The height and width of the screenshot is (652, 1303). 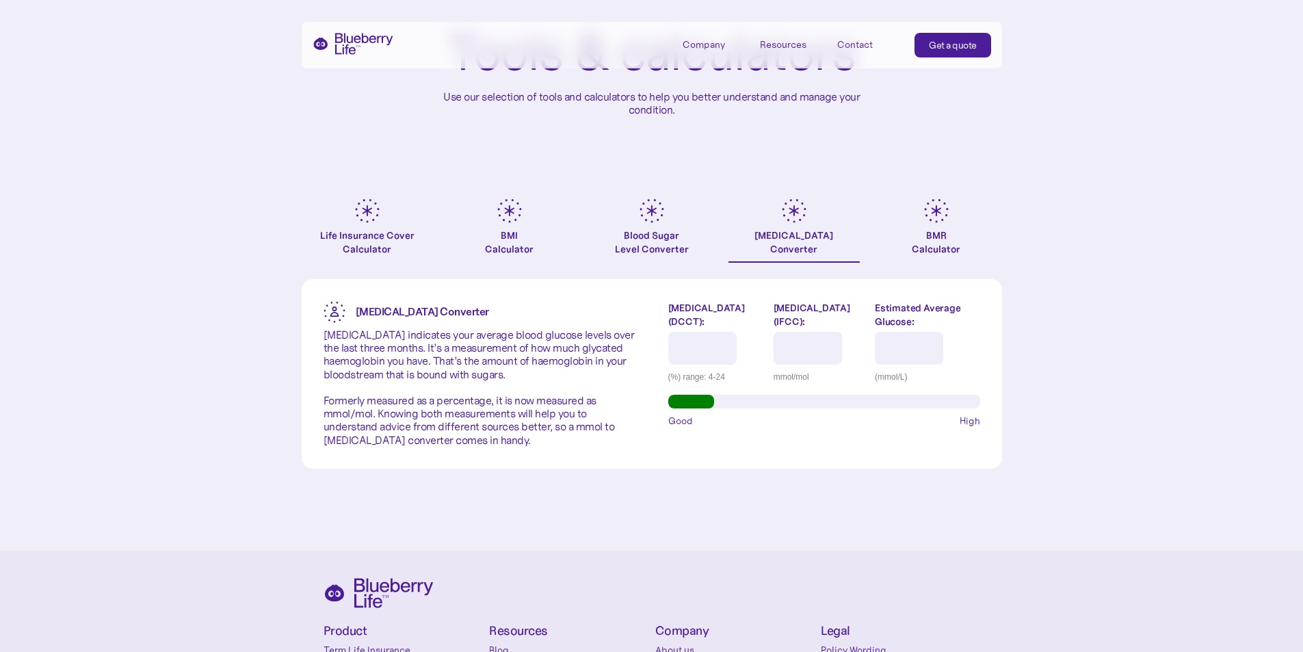 I want to click on div: Contact, so click(x=855, y=44).